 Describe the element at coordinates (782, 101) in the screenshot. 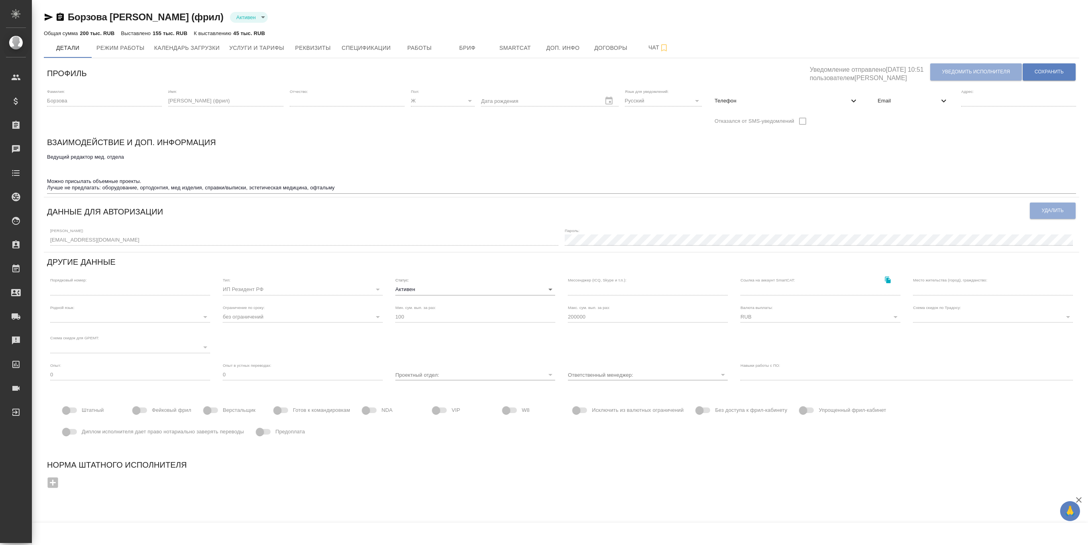

I see `span: Телефон` at that location.